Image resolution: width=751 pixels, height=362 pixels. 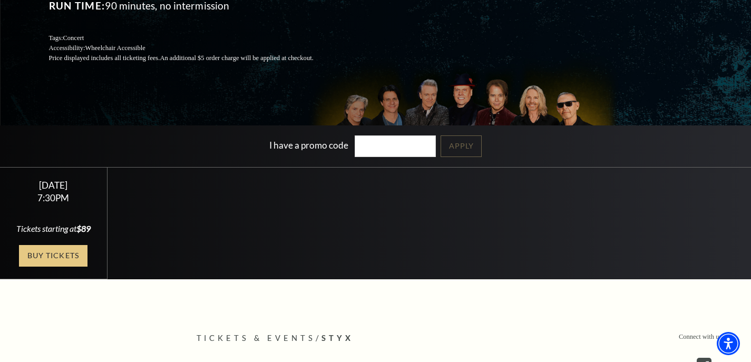 I want to click on div: Accessibility Menu, so click(x=728, y=344).